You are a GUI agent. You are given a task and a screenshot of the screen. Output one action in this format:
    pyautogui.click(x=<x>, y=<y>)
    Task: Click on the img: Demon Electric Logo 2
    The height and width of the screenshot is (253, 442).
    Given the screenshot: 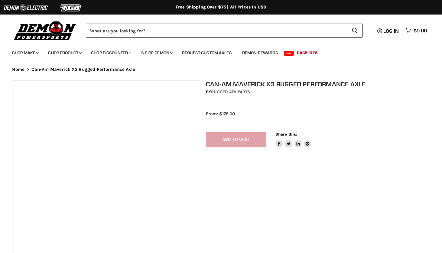 What is the action you would take?
    pyautogui.click(x=26, y=8)
    